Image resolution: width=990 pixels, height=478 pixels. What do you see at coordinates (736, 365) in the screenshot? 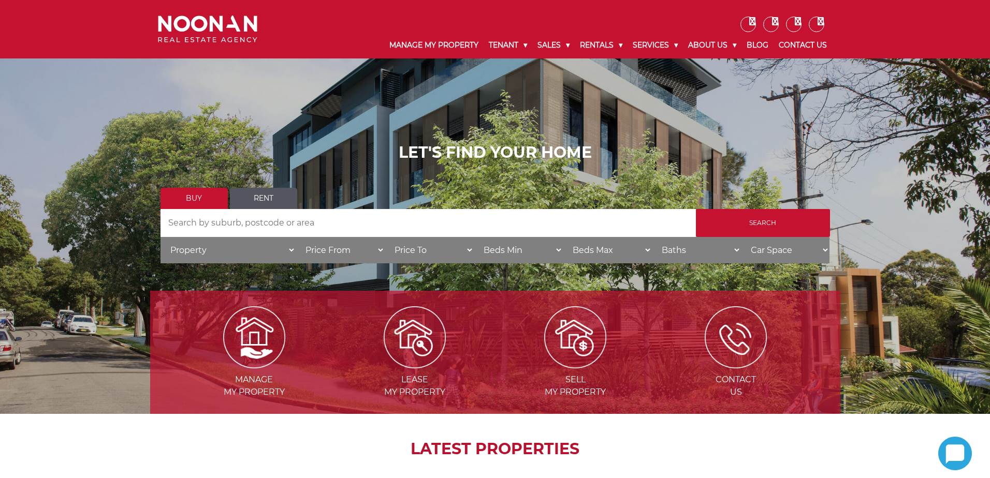
I see `a: ContactUs` at bounding box center [736, 365].